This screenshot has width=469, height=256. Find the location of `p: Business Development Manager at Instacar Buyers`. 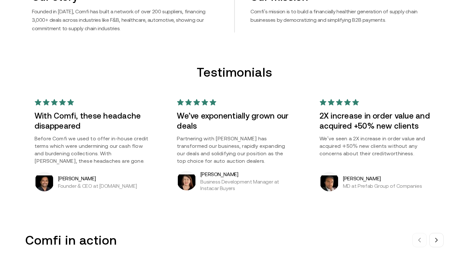

p: Business Development Manager at Instacar Buyers is located at coordinates (246, 185).